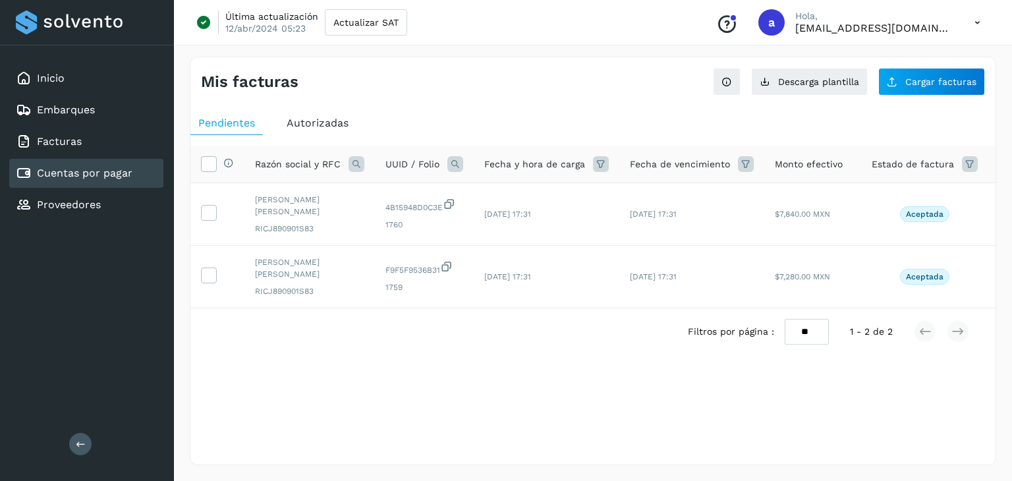 This screenshot has height=481, width=1012. I want to click on div: Cuentas por pagar, so click(86, 173).